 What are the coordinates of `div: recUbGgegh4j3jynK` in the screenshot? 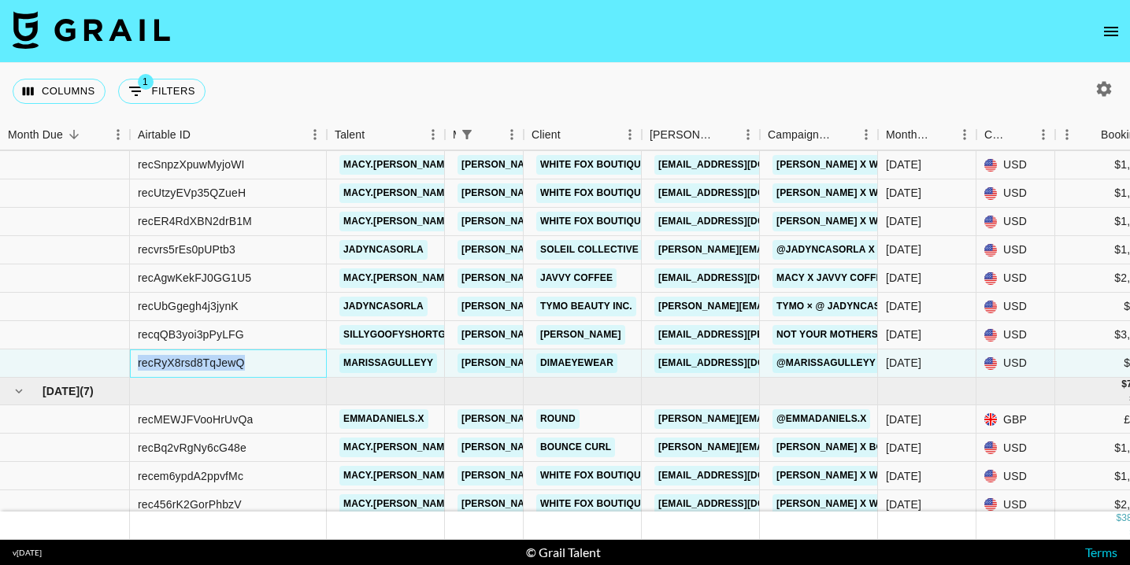 It's located at (188, 306).